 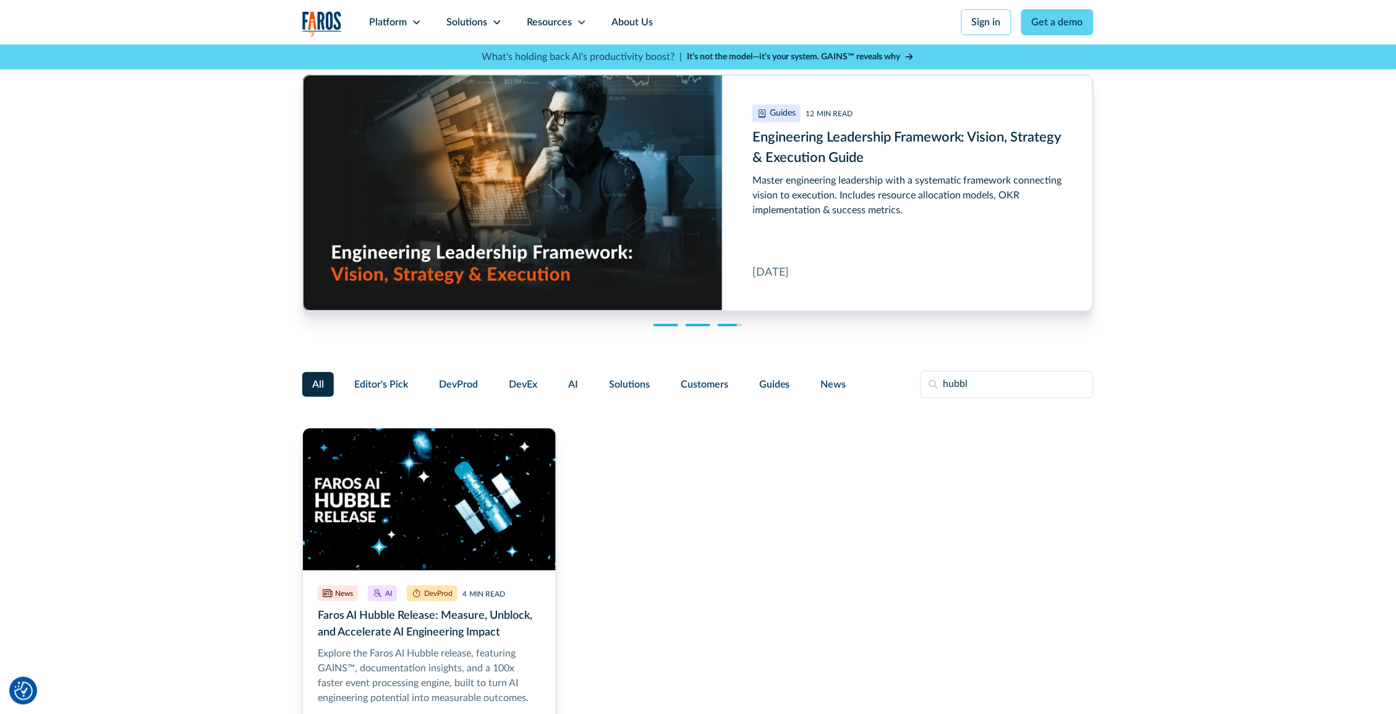 I want to click on button: Cookie Settings, so click(x=23, y=691).